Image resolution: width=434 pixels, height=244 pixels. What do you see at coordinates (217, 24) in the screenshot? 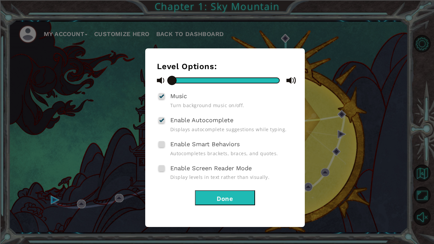
I see `div: Delete` at bounding box center [217, 24].